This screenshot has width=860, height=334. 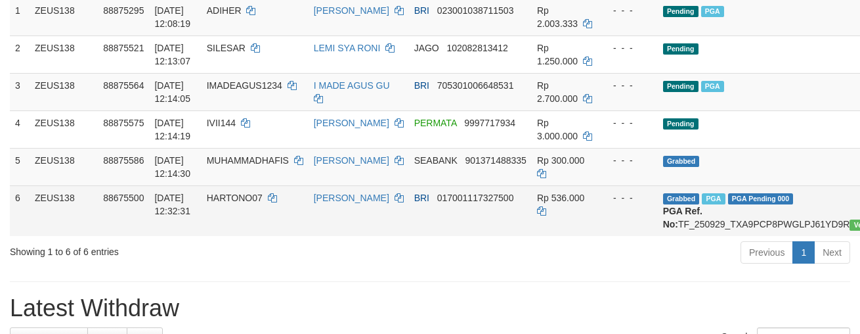 I want to click on span: 88675500, so click(x=123, y=198).